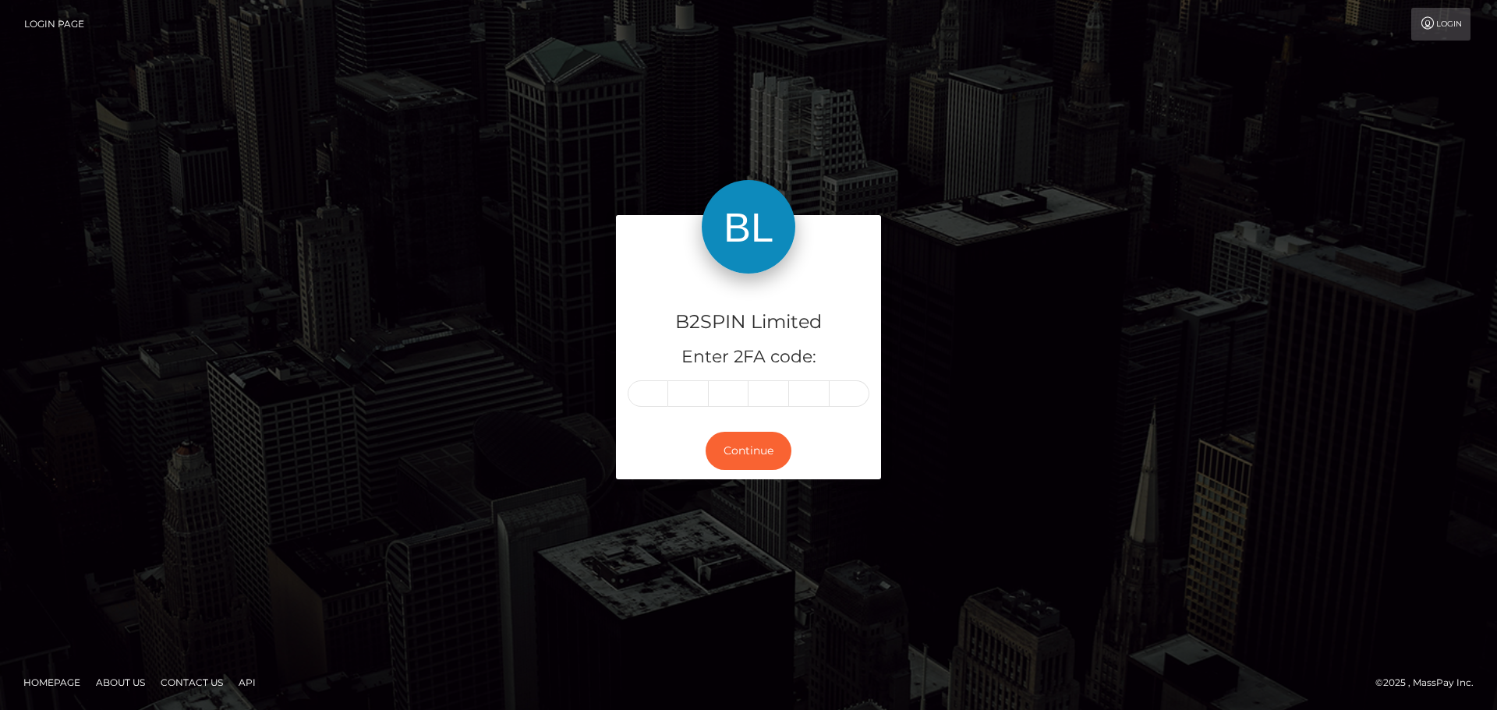  What do you see at coordinates (749, 357) in the screenshot?
I see `h5: Enter 2FA code:` at bounding box center [749, 357].